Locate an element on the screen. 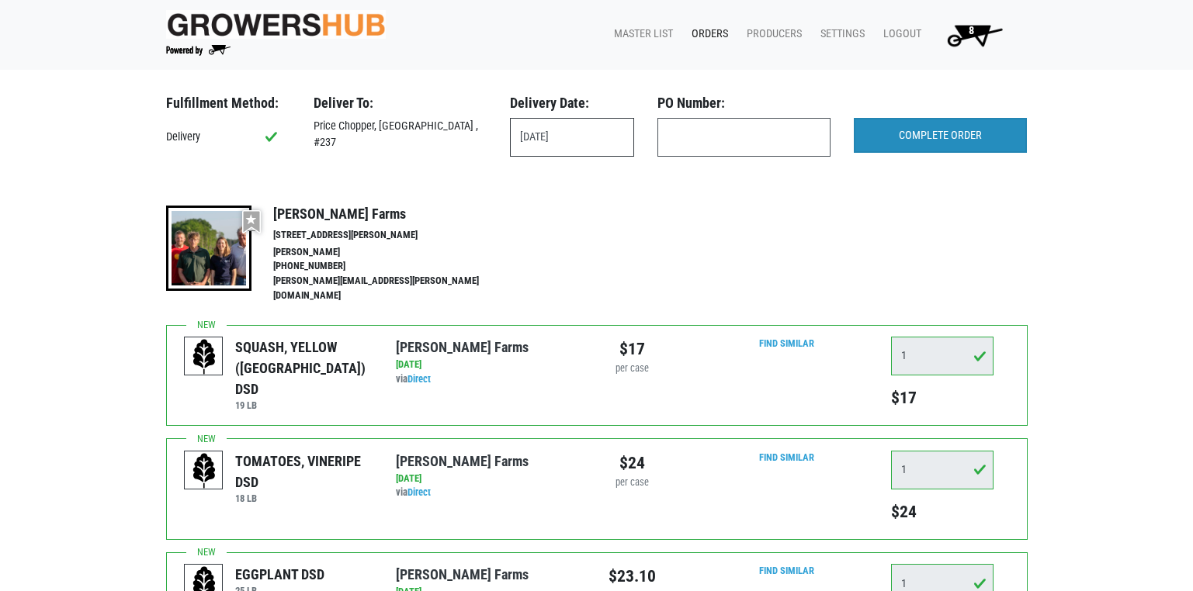 Image resolution: width=1193 pixels, height=591 pixels. a: Master List is located at coordinates (640, 34).